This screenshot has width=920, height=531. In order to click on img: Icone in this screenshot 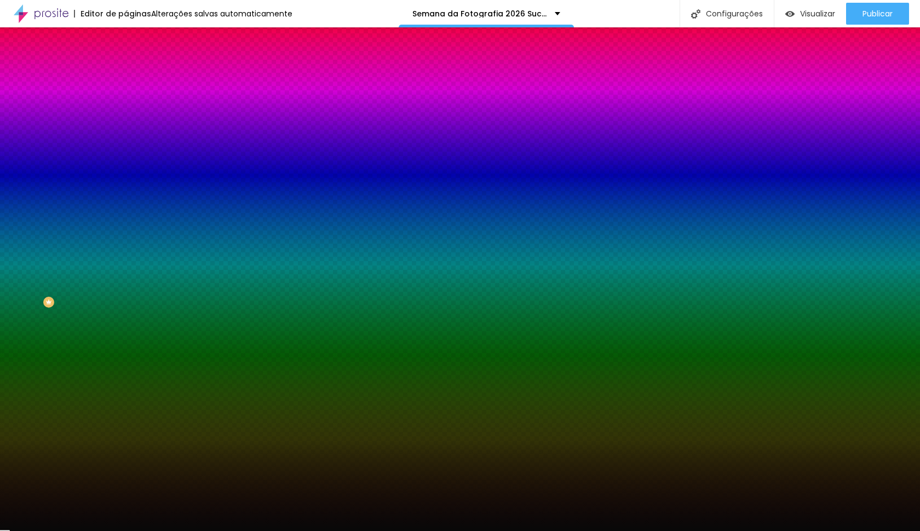, I will do `click(695, 14)`.